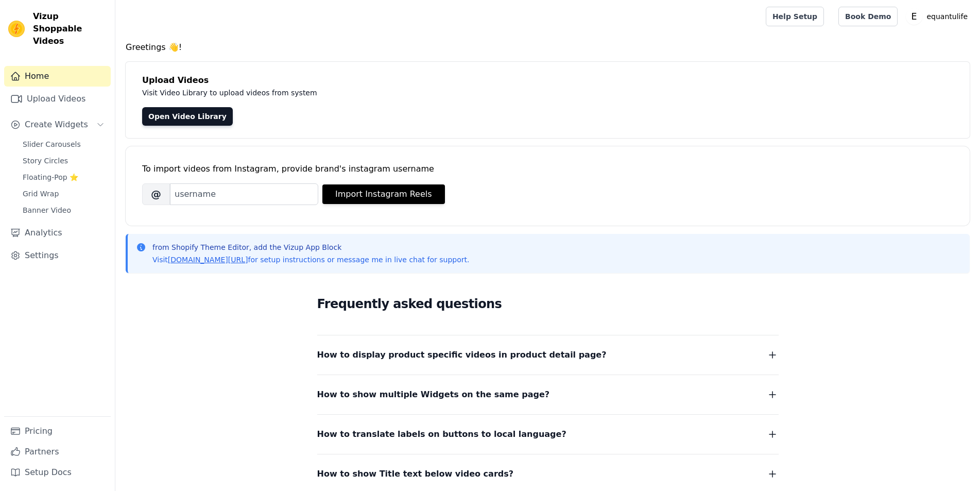 The image size is (980, 491). I want to click on div: To import videos from Instagram, provide brand's instagram username, so click(547, 169).